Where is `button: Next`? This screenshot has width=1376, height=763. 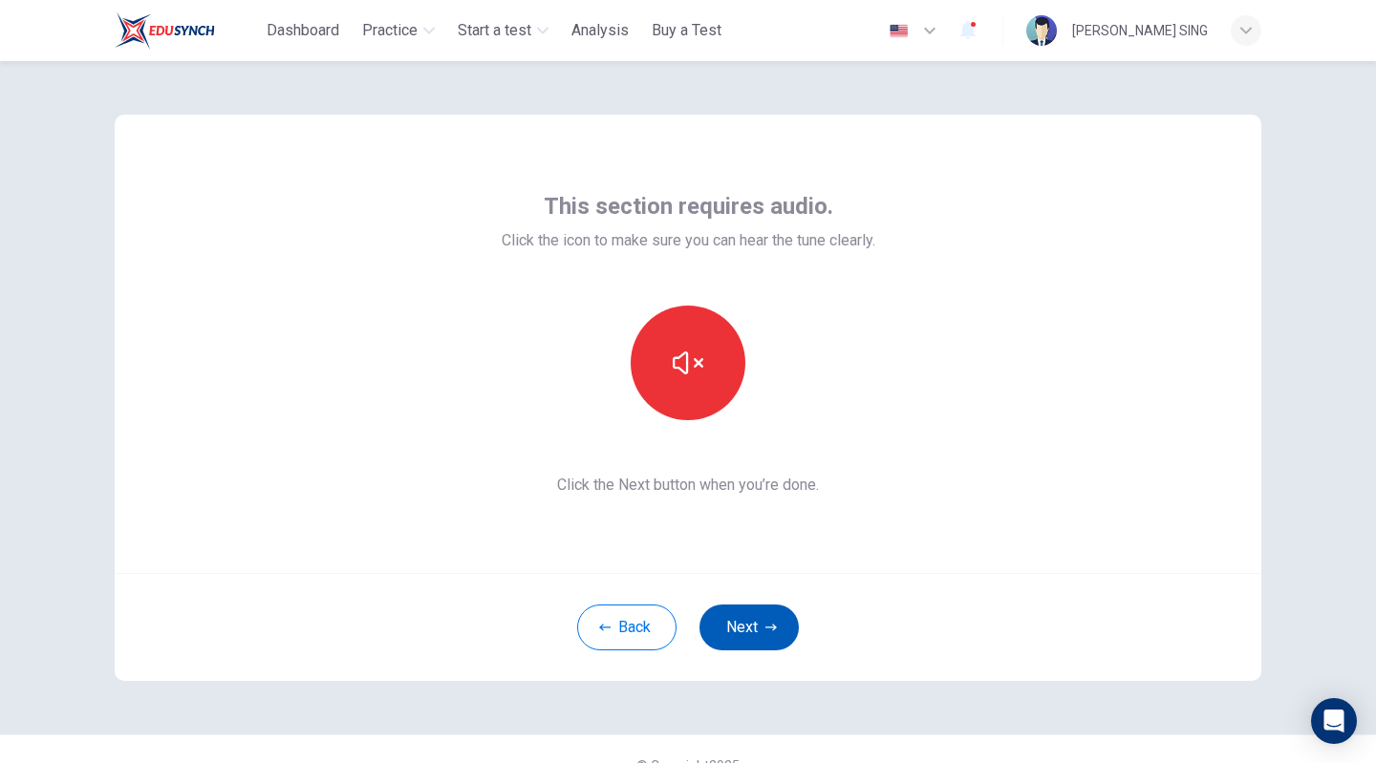
button: Next is located at coordinates (749, 628).